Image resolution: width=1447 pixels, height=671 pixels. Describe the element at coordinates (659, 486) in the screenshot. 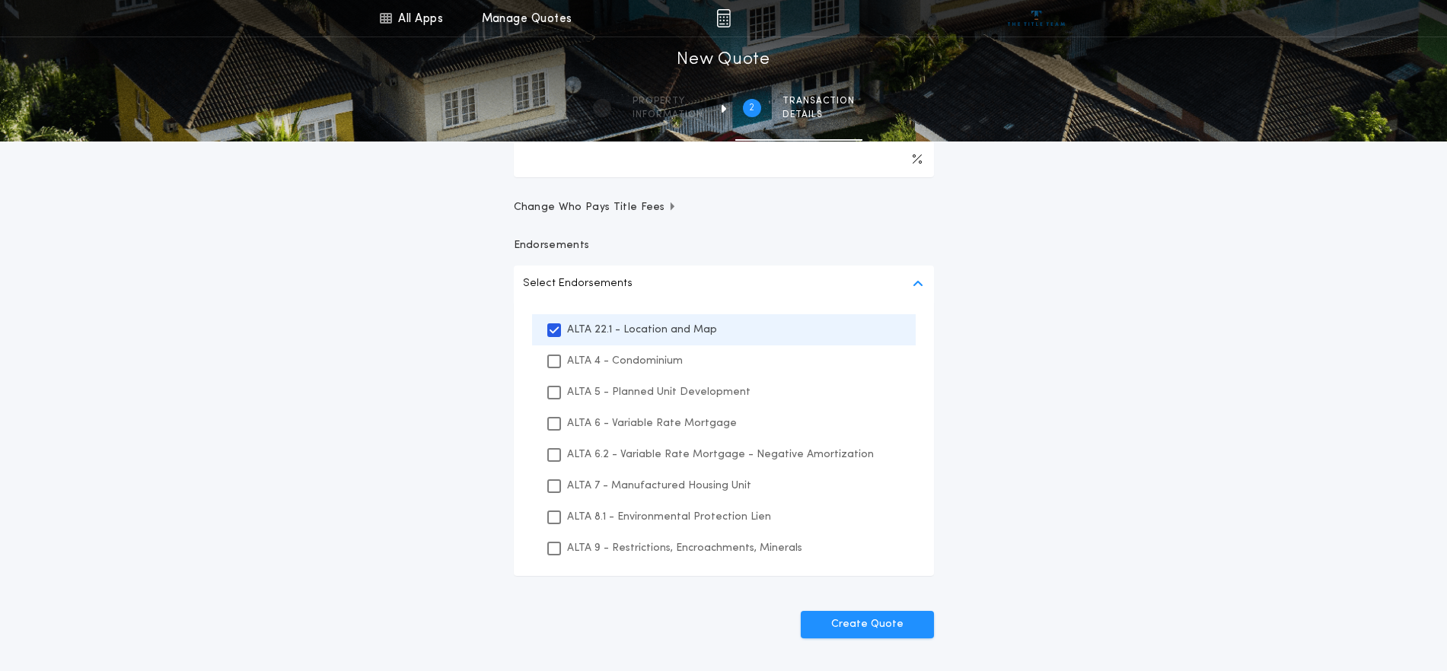

I see `p: ALTA 7 - Manufactured Housing Unit` at that location.